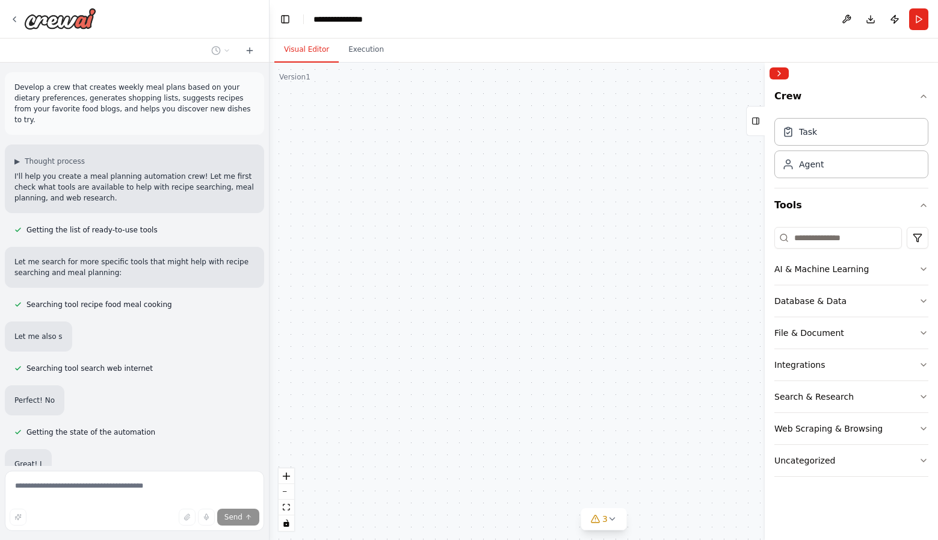 The height and width of the screenshot is (540, 938). Describe the element at coordinates (808, 132) in the screenshot. I see `div: Task` at that location.